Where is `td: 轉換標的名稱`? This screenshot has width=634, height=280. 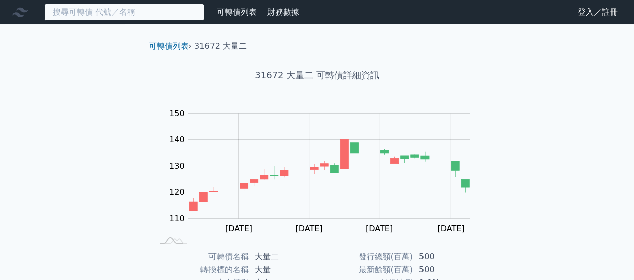
td: 轉換標的名稱 is located at coordinates (201, 270).